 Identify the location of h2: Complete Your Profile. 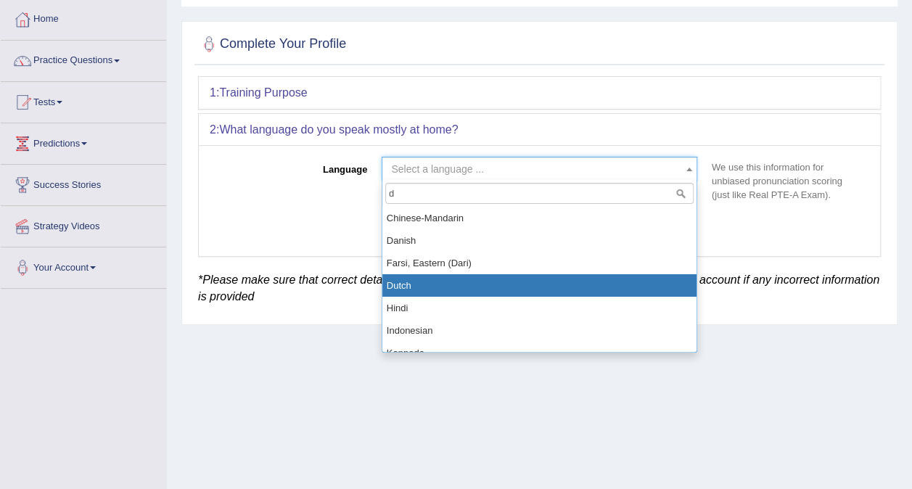
(272, 44).